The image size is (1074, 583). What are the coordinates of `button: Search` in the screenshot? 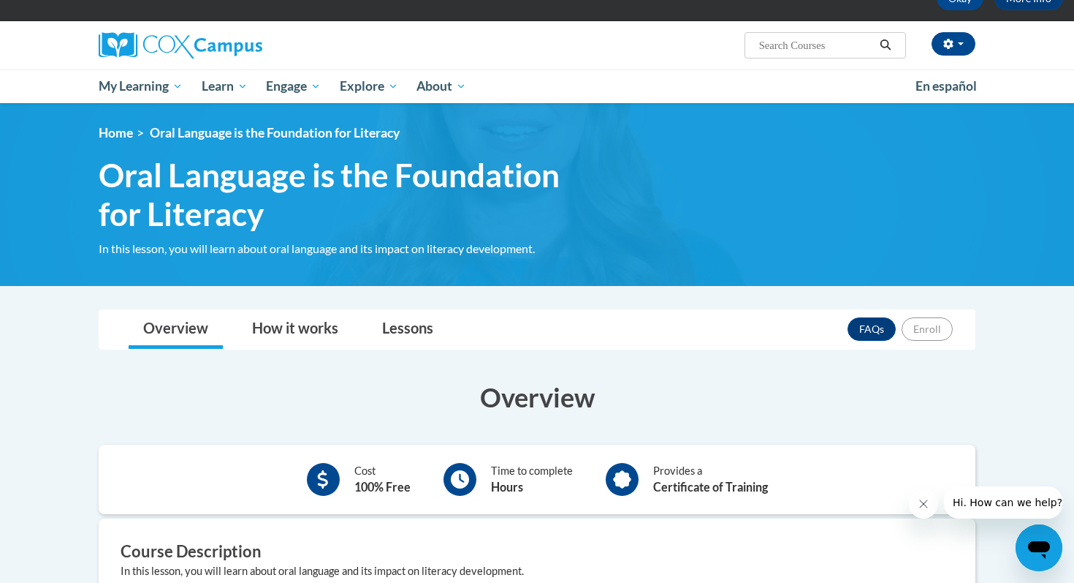 It's located at (886, 45).